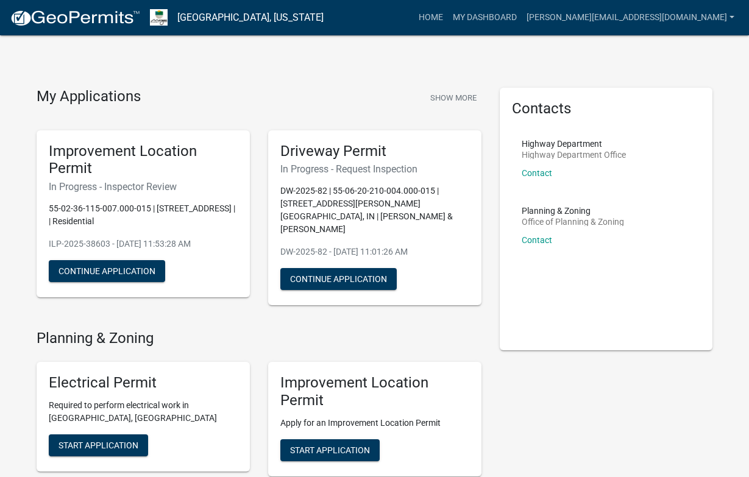  Describe the element at coordinates (375, 151) in the screenshot. I see `h5: Driveway Permit` at that location.